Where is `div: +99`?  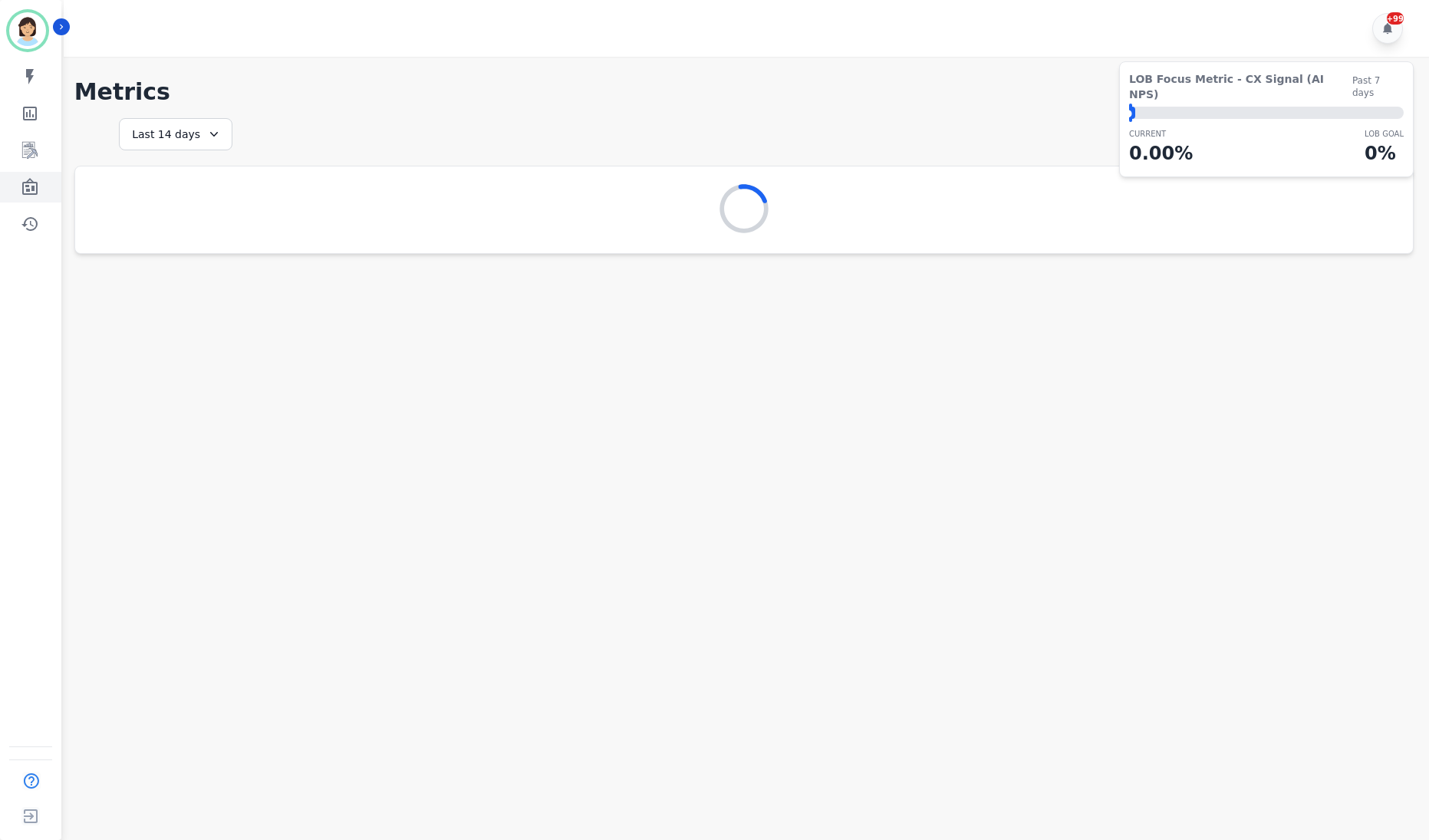 div: +99 is located at coordinates (1395, 19).